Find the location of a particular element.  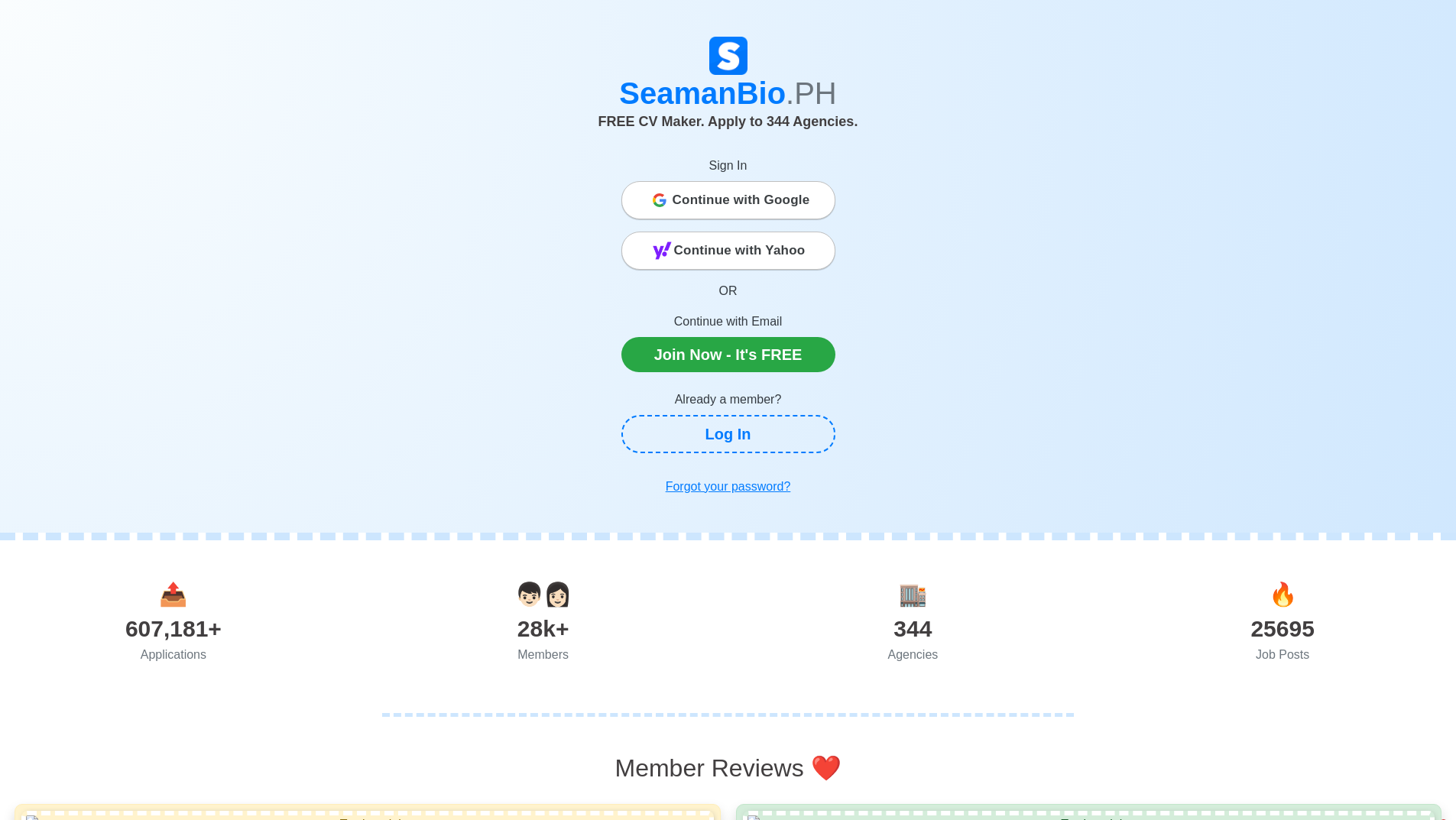

h2: Member Reviews is located at coordinates (728, 768).